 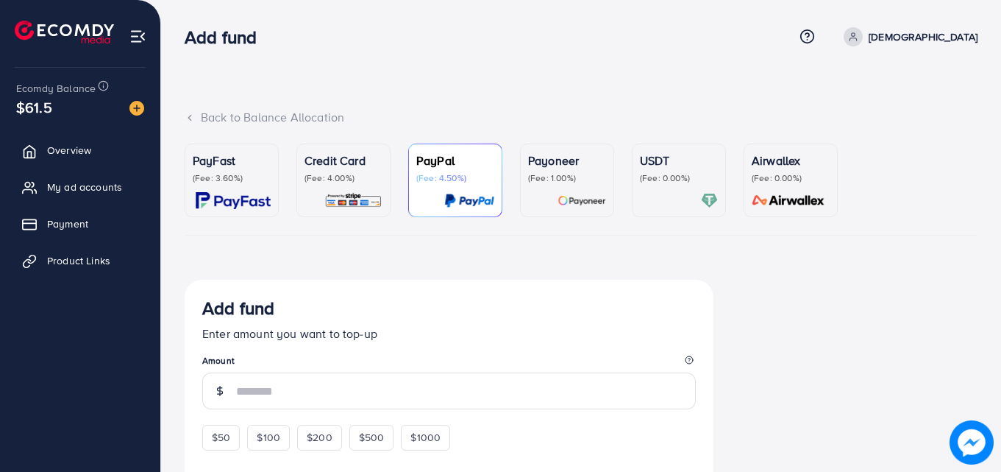 What do you see at coordinates (319, 437) in the screenshot?
I see `span: $200` at bounding box center [319, 437].